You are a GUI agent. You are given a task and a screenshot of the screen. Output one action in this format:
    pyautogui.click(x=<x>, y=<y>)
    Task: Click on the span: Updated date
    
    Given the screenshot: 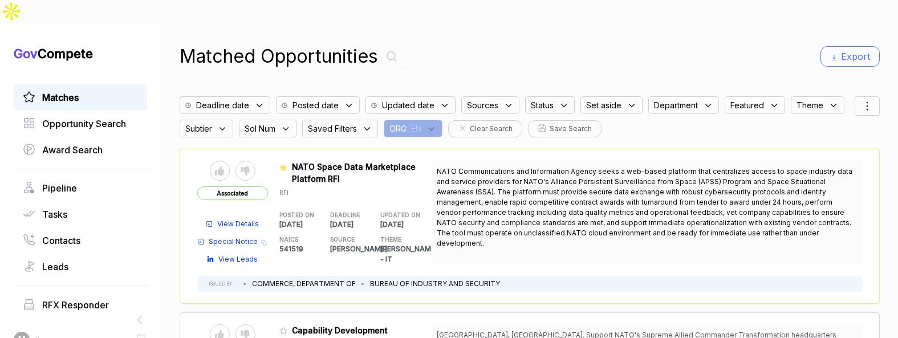 What is the action you would take?
    pyautogui.click(x=408, y=105)
    